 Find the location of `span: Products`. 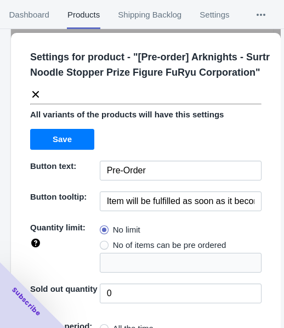

span: Products is located at coordinates (83, 15).